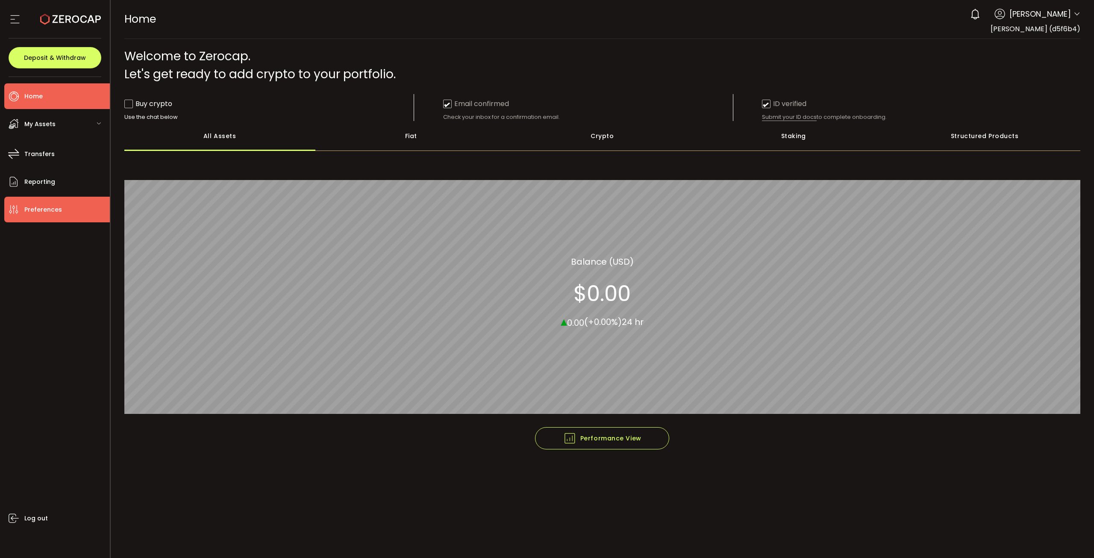  I want to click on div: to complete onboarding., so click(907, 117).